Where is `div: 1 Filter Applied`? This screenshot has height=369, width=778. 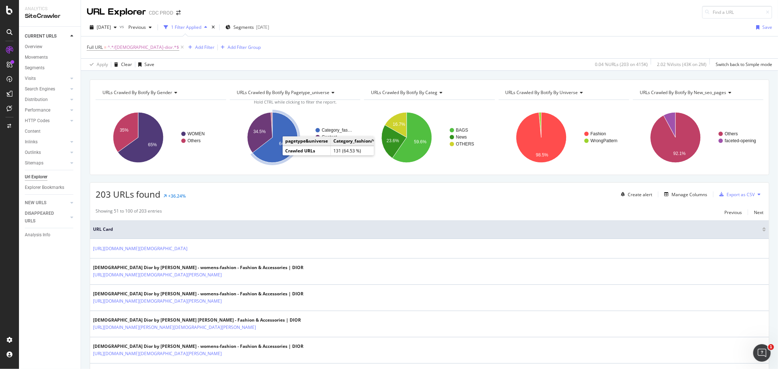
div: 1 Filter Applied is located at coordinates (186, 27).